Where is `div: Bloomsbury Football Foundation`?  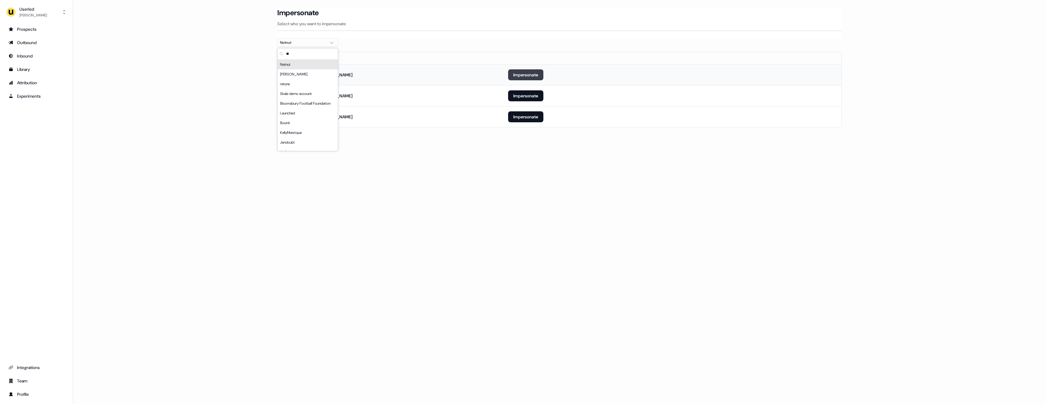 div: Bloomsbury Football Foundation is located at coordinates (308, 103).